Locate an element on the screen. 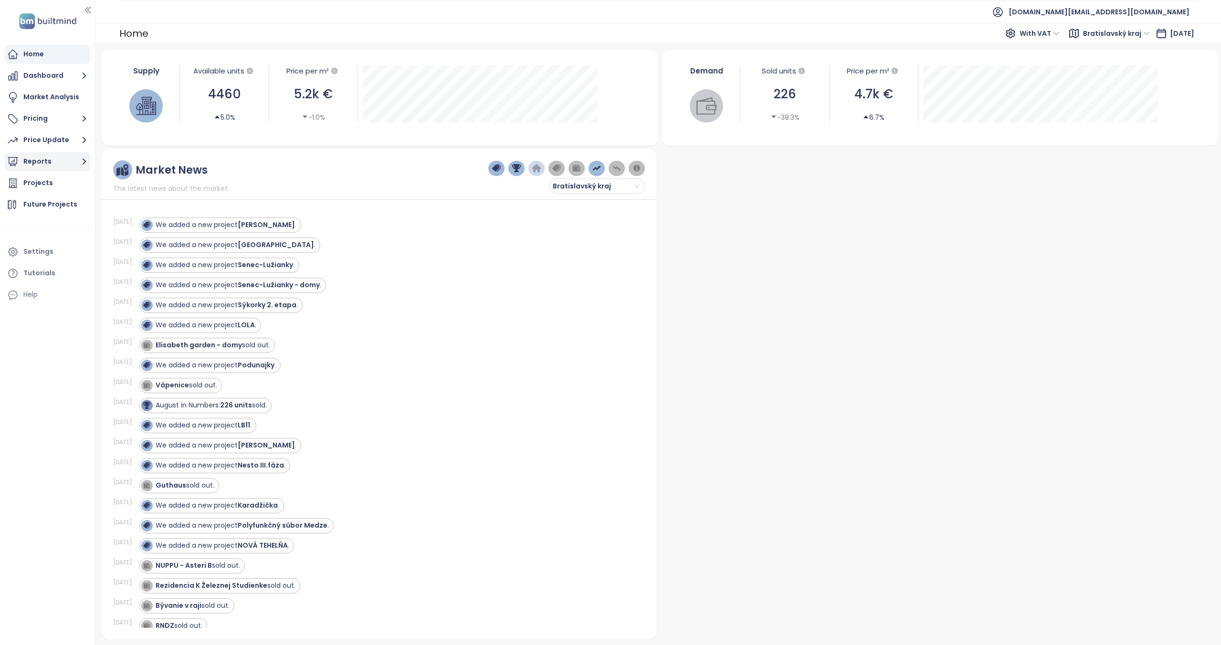  a: Projects is located at coordinates (47, 183).